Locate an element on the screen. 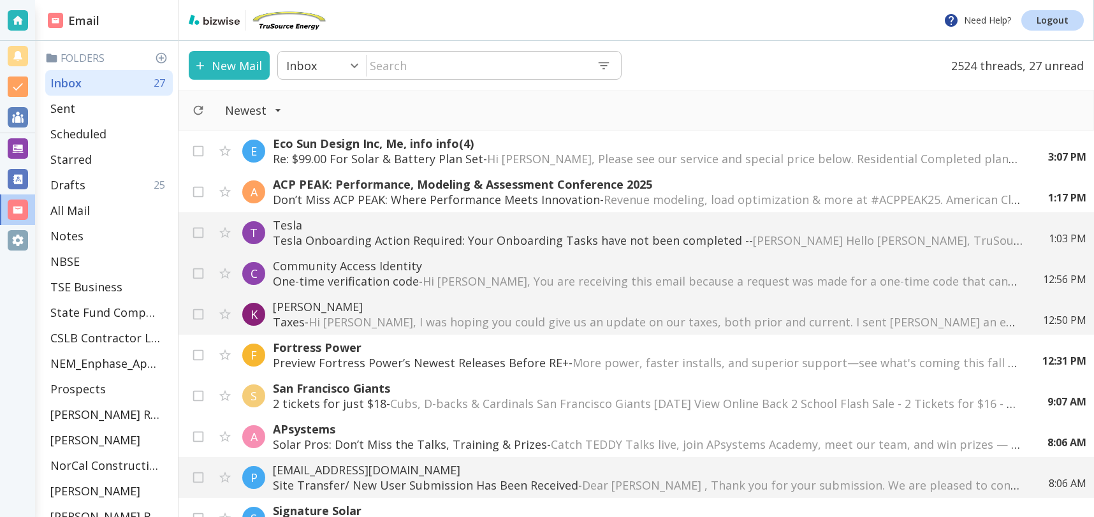 This screenshot has width=1094, height=517. div: NorCal Construction is located at coordinates (109, 465).